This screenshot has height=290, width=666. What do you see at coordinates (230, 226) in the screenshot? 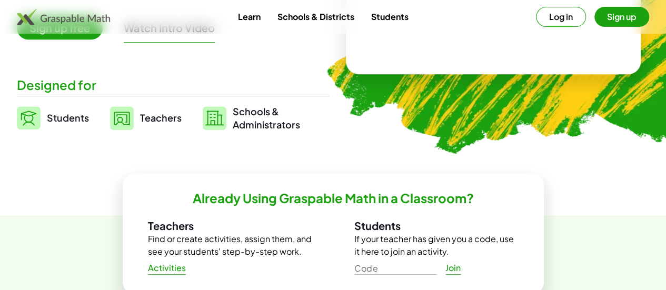
I see `h3: Teachers` at bounding box center [230, 226].